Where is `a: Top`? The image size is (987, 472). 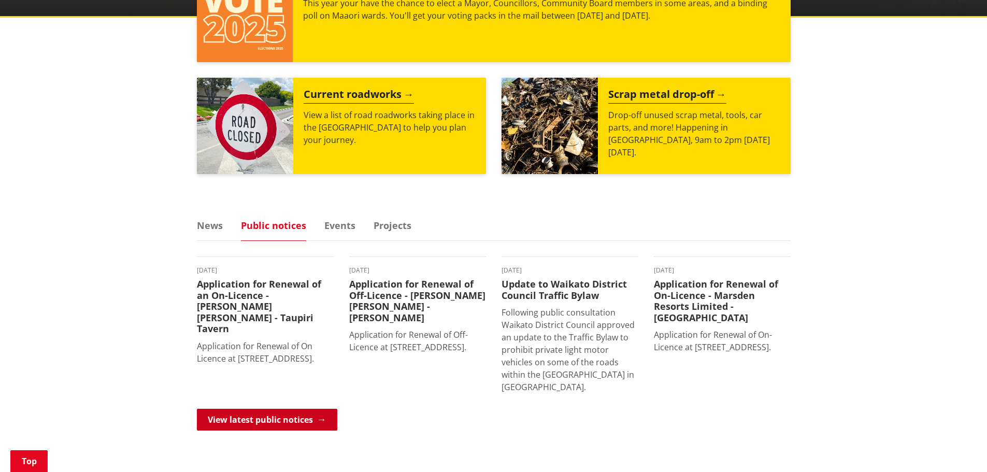 a: Top is located at coordinates (29, 461).